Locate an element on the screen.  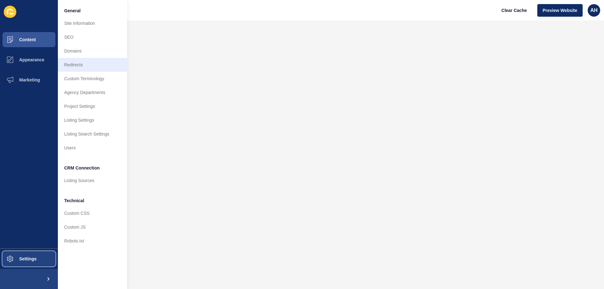
a: Listing Search Settings is located at coordinates (93, 134).